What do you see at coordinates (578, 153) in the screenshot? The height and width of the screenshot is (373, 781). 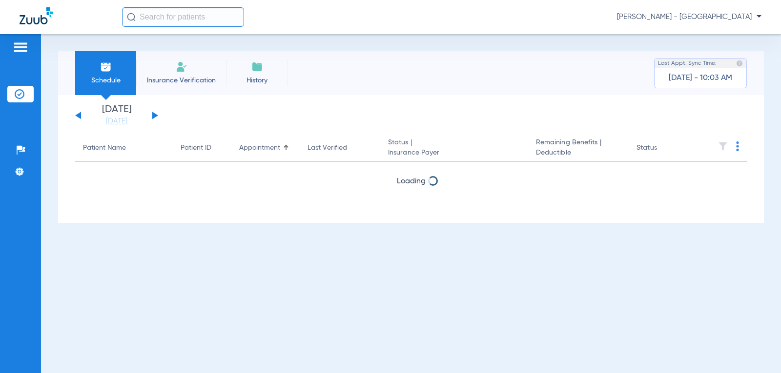 I see `span: Deductible` at bounding box center [578, 153].